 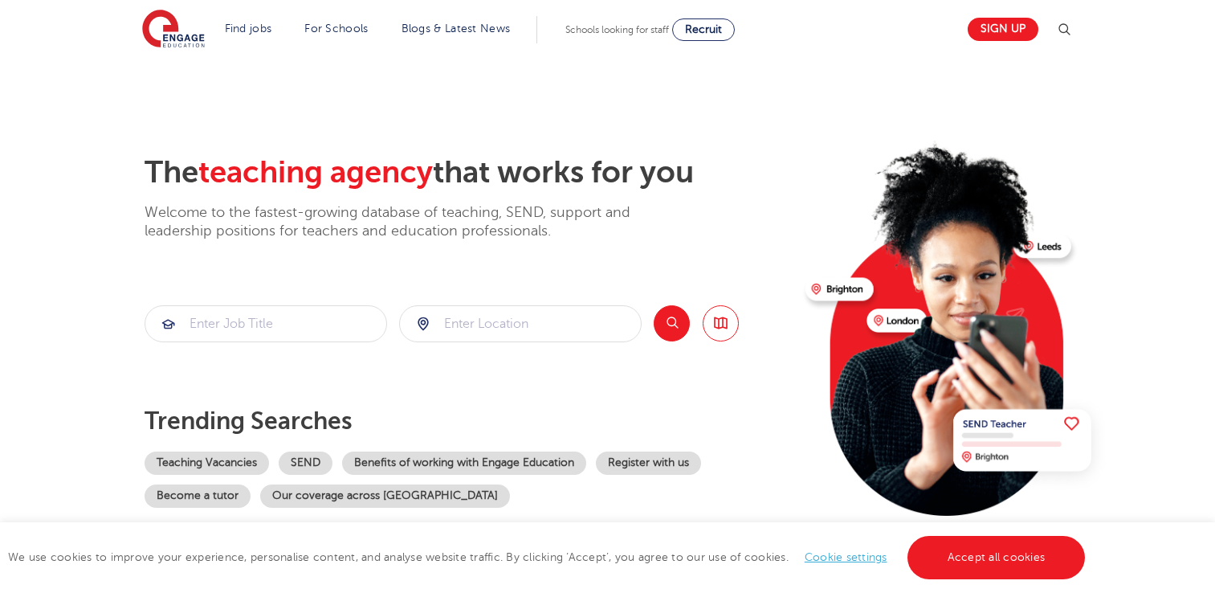 I want to click on button: Search, so click(x=671, y=323).